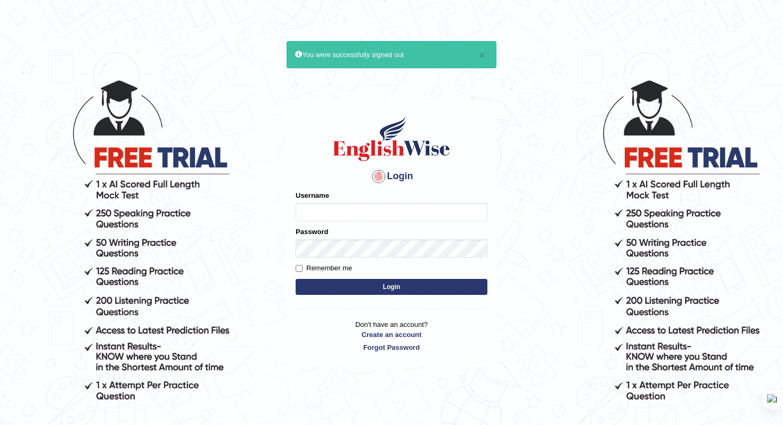 Image resolution: width=783 pixels, height=425 pixels. What do you see at coordinates (392, 334) in the screenshot?
I see `a: Create an account` at bounding box center [392, 334].